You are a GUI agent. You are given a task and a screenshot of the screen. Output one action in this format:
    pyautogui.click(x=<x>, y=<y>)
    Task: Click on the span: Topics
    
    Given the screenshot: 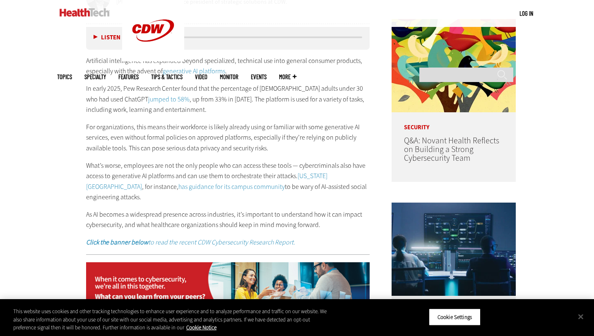 What is the action you would take?
    pyautogui.click(x=65, y=77)
    